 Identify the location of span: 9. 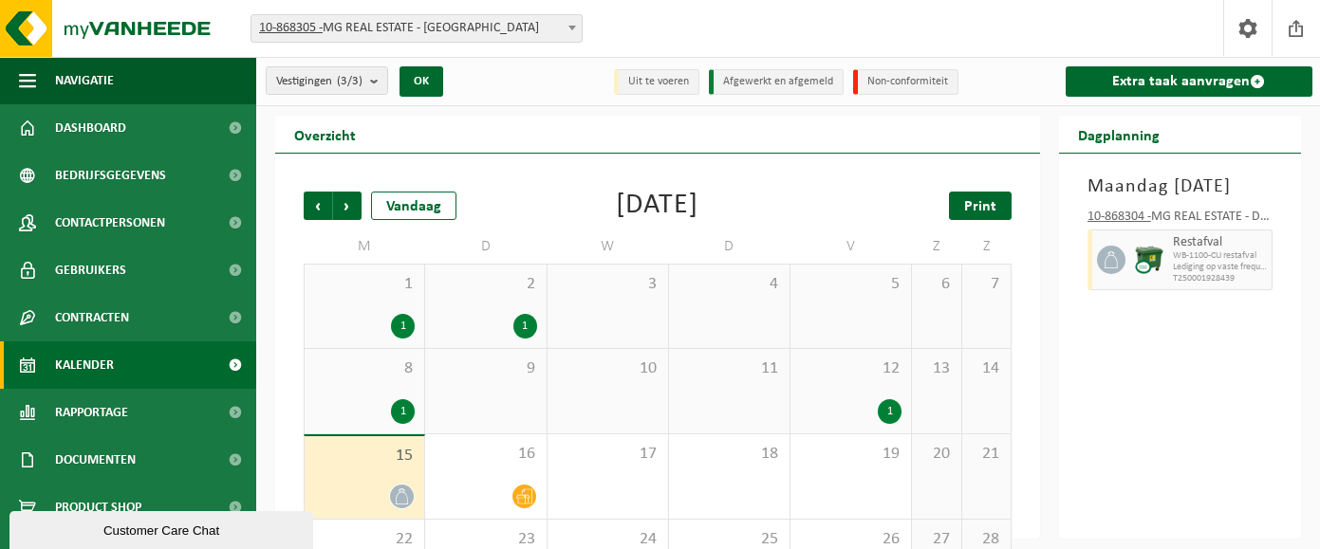
(485, 369).